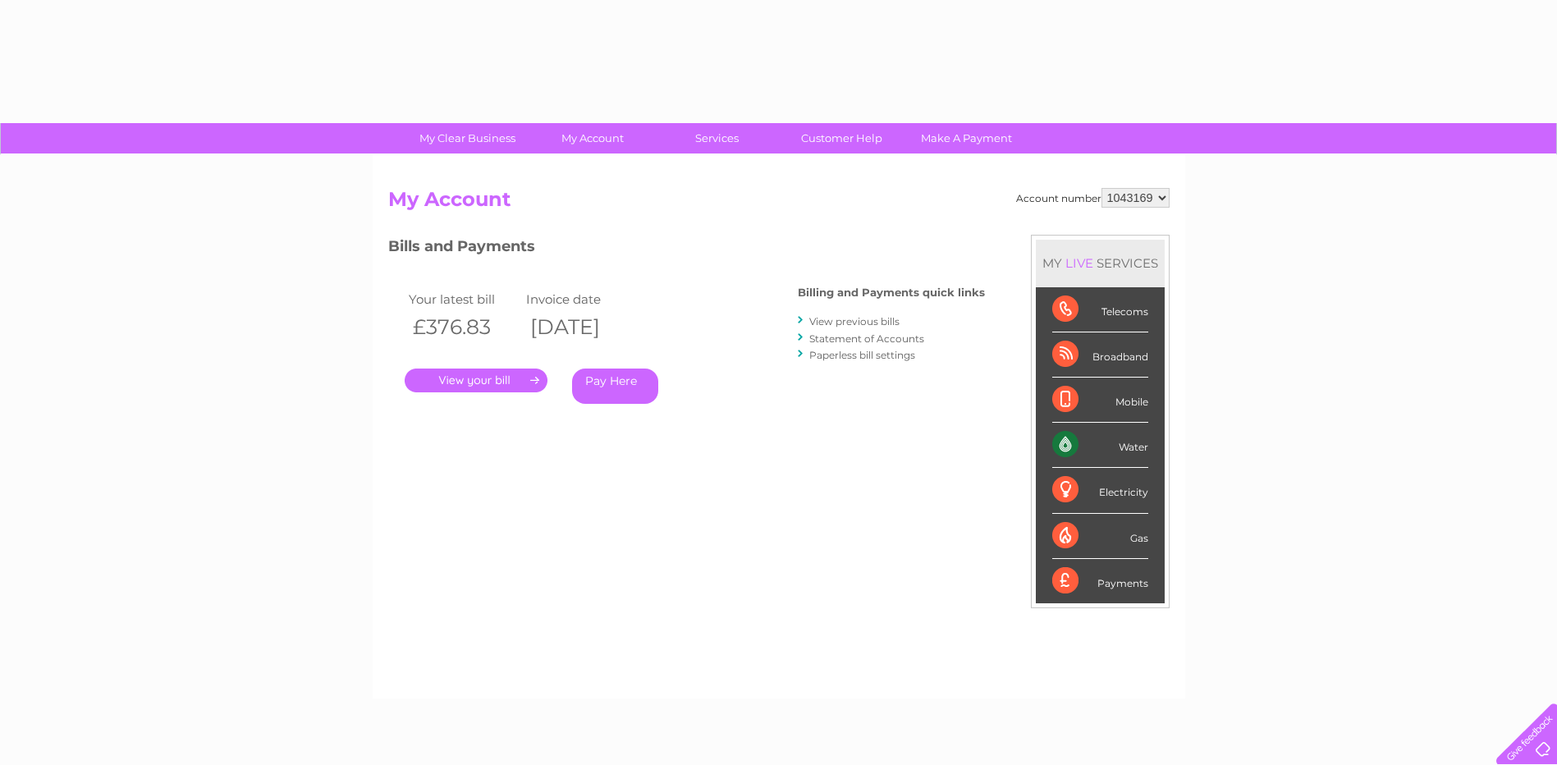 Image resolution: width=1557 pixels, height=765 pixels. I want to click on div: Gas, so click(1100, 536).